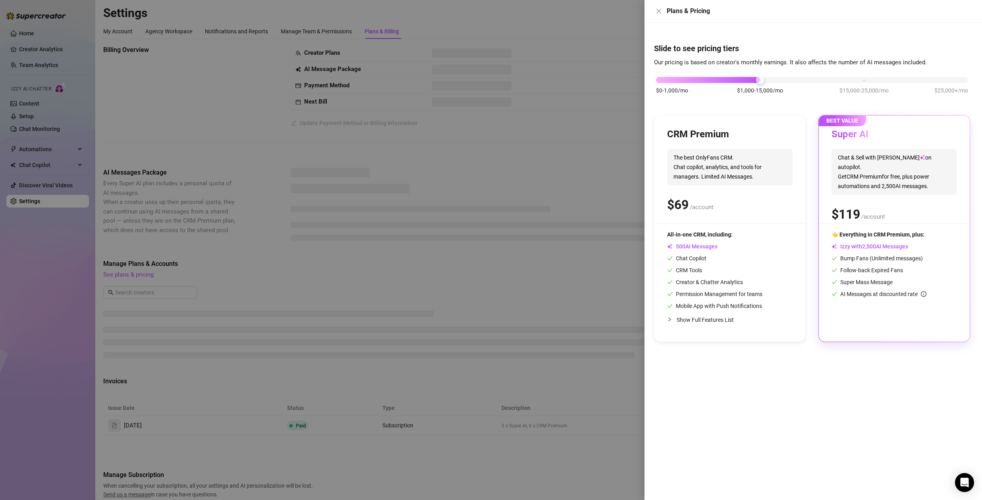  What do you see at coordinates (705, 282) in the screenshot?
I see `span: Creator & Chatter Analytics` at bounding box center [705, 282].